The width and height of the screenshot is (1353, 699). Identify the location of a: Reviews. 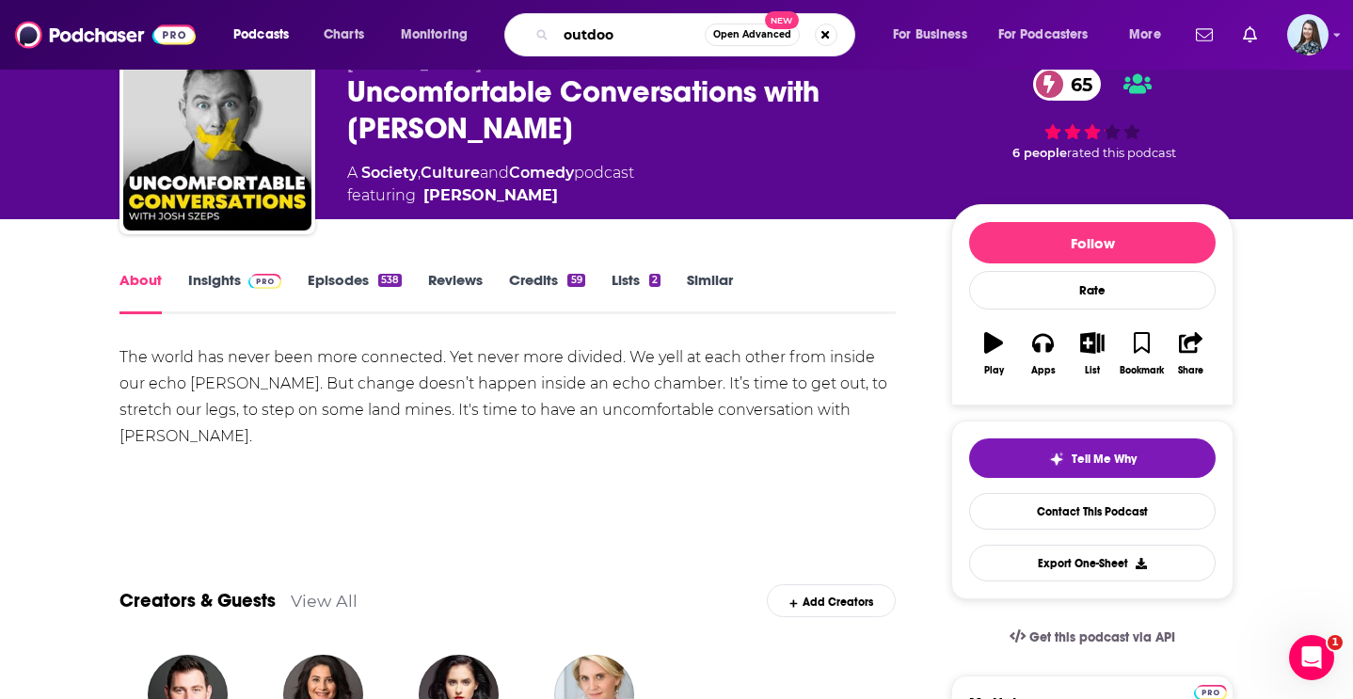
(455, 293).